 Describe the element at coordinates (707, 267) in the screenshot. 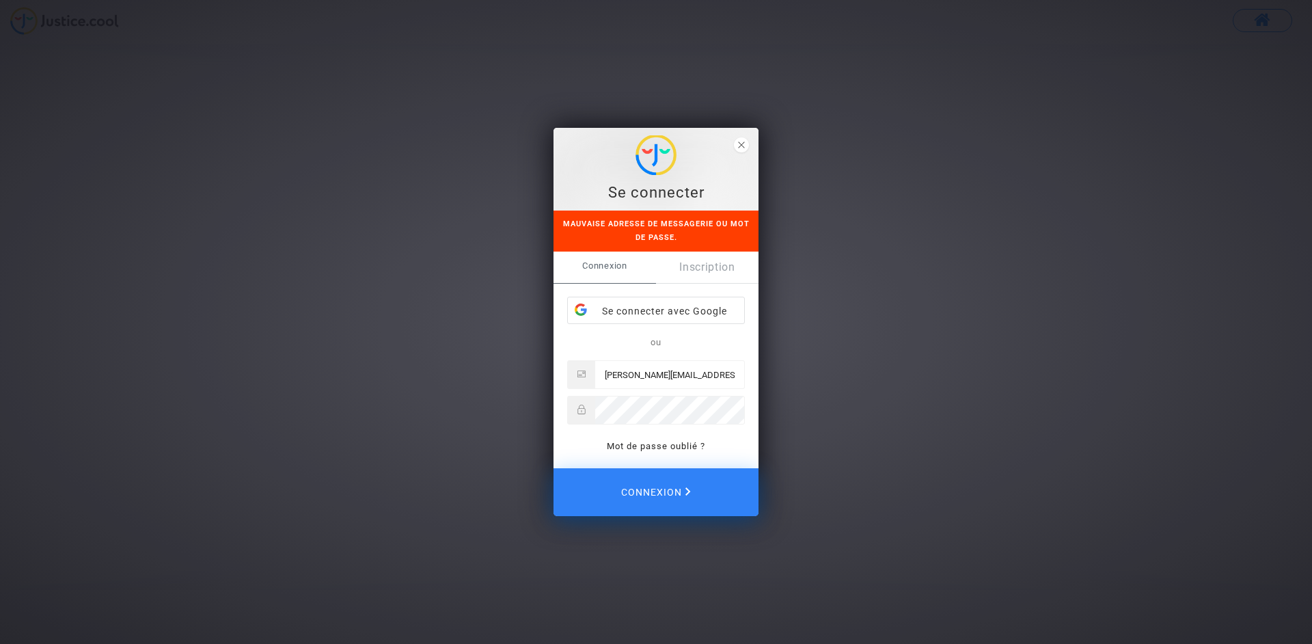

I see `a: Inscription` at that location.